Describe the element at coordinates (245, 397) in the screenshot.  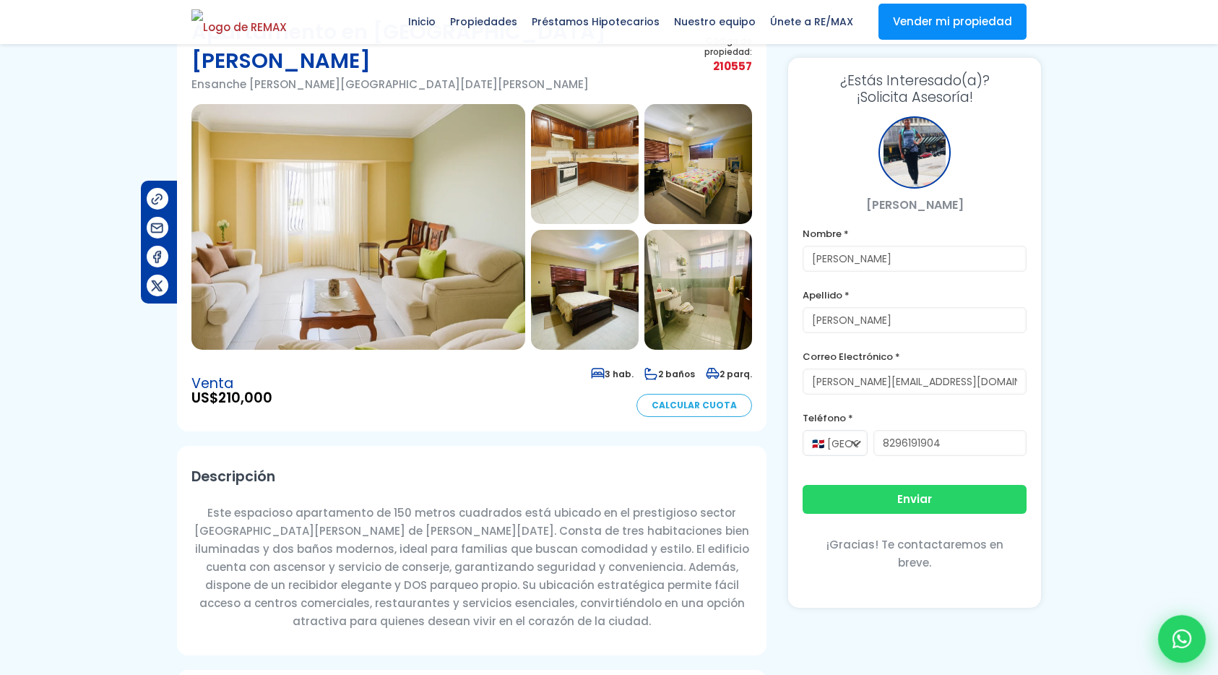
I see `span: 210,000` at that location.